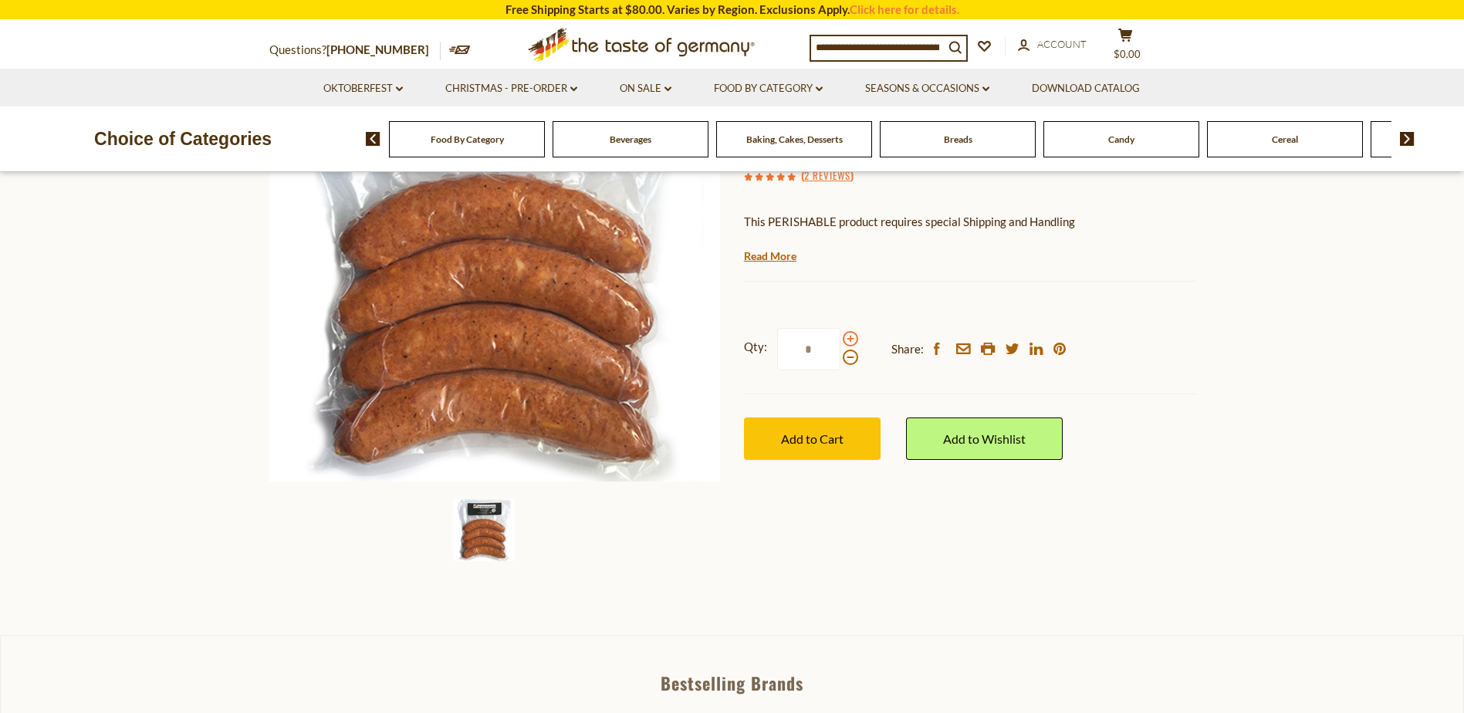 The height and width of the screenshot is (713, 1464). What do you see at coordinates (794, 139) in the screenshot?
I see `a: Baking, Cakes, Desserts` at bounding box center [794, 139].